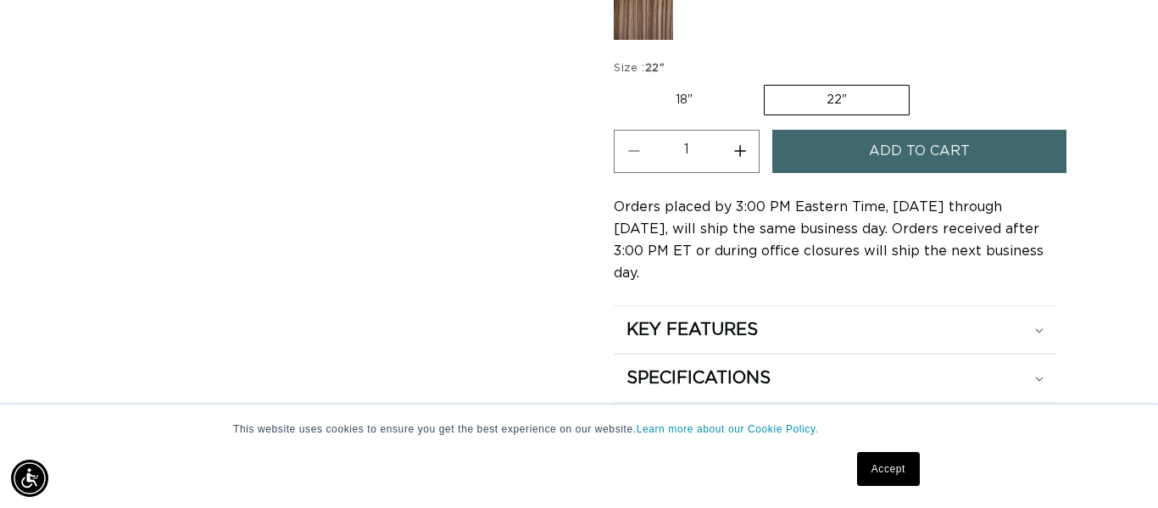  I want to click on span: Add to cart, so click(919, 151).